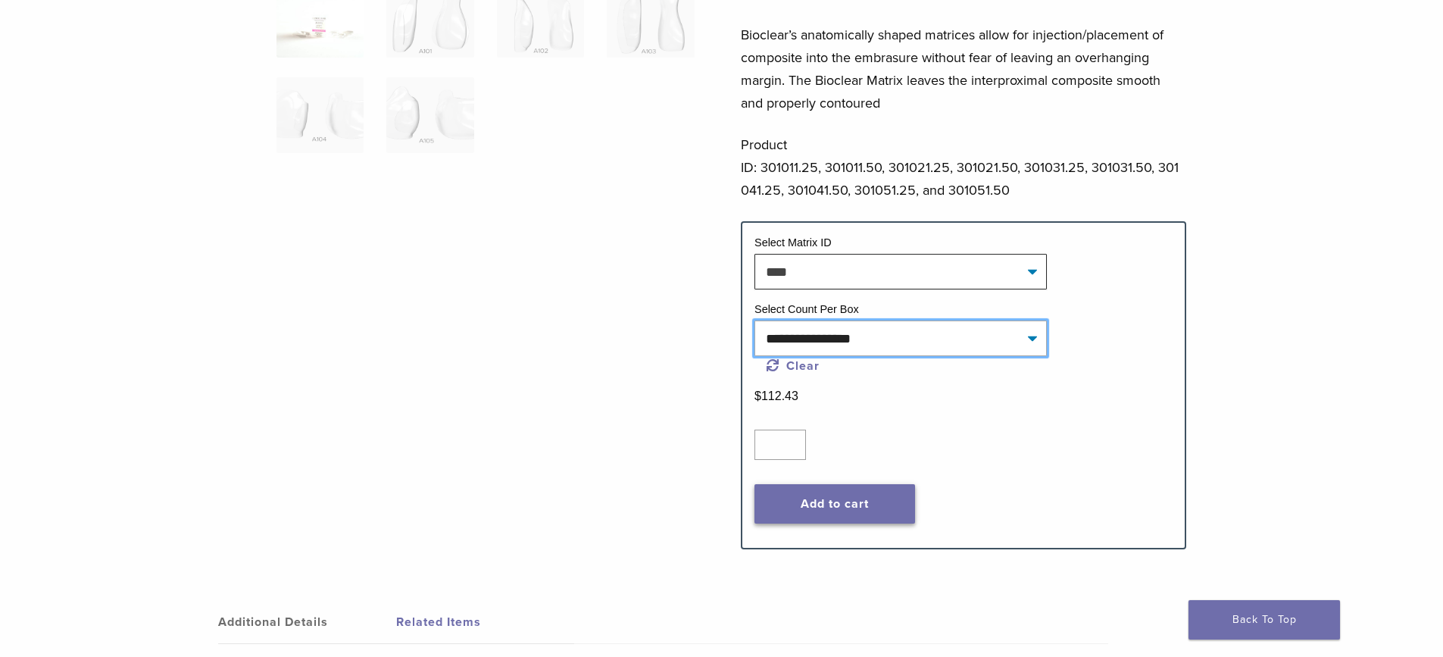  What do you see at coordinates (964, 69) in the screenshot?
I see `p: Bioclear’s anatomically shaped matrices allow for injection/placement of composite into the embra...` at bounding box center [964, 69].